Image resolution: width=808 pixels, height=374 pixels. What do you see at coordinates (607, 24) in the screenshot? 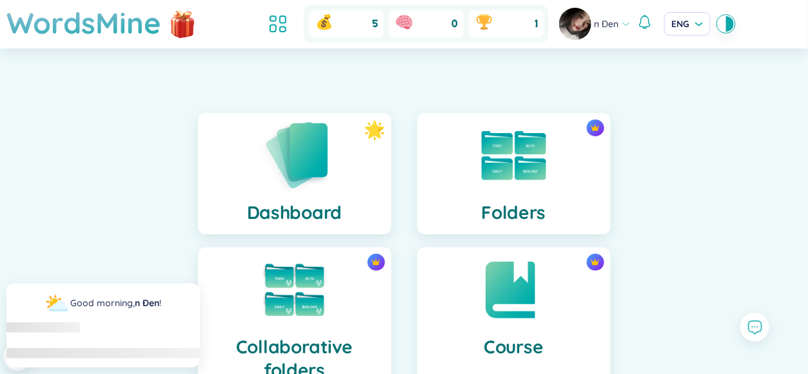
I see `span: n Đen` at bounding box center [607, 24].